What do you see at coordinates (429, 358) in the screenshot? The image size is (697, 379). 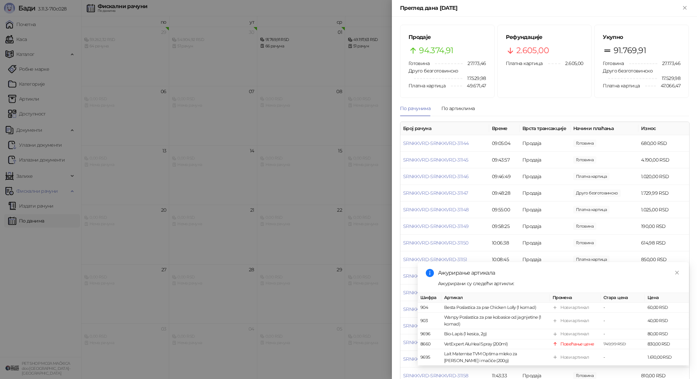 I see `td: 9695` at bounding box center [429, 358].